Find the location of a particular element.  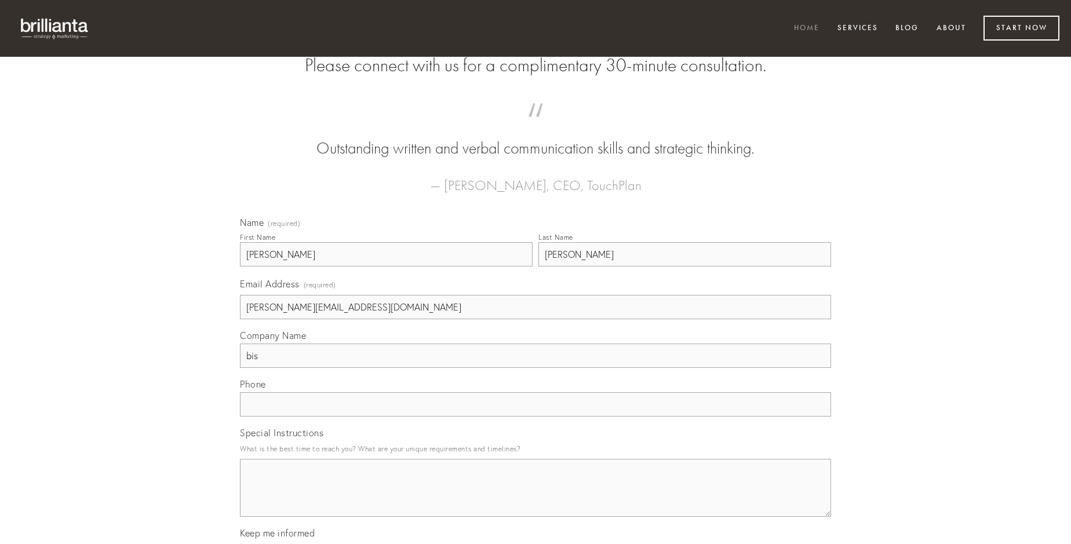

a: Blog is located at coordinates (907, 28).